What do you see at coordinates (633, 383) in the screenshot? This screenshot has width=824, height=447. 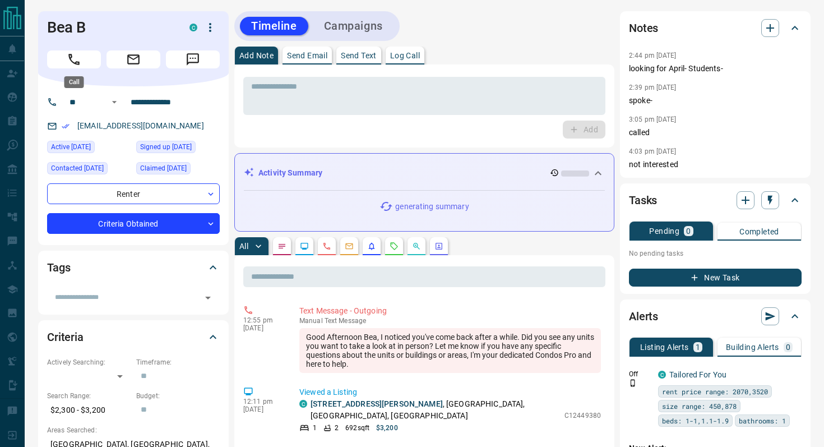 I see `svg: Push Notification Only` at bounding box center [633, 383].